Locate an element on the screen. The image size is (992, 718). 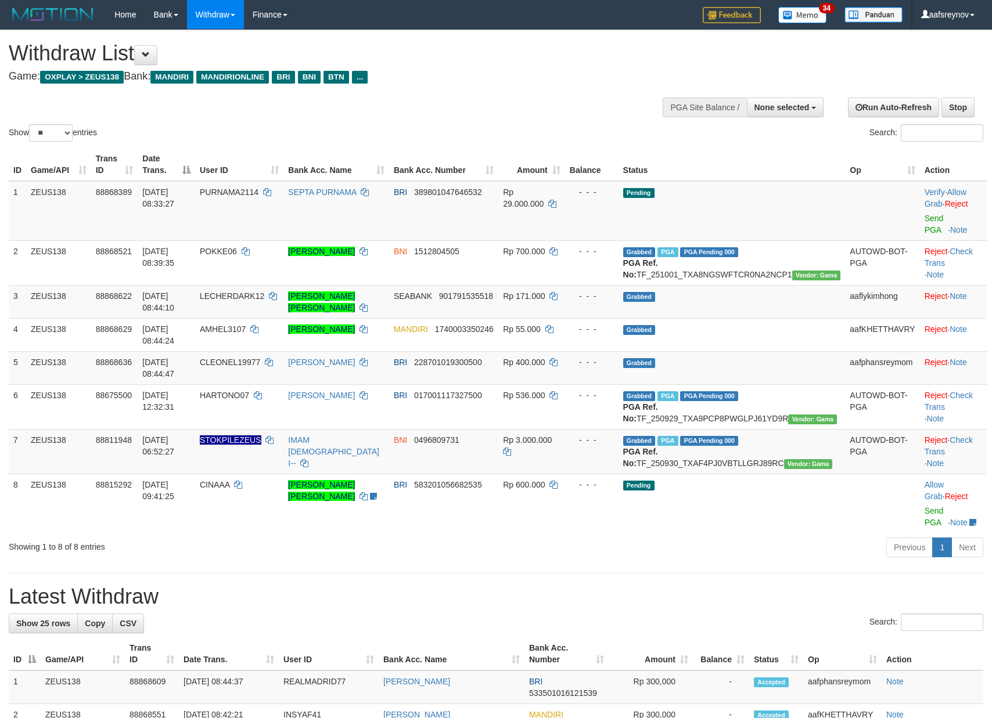
span: Copy 0496809731 to clipboard is located at coordinates (437, 440).